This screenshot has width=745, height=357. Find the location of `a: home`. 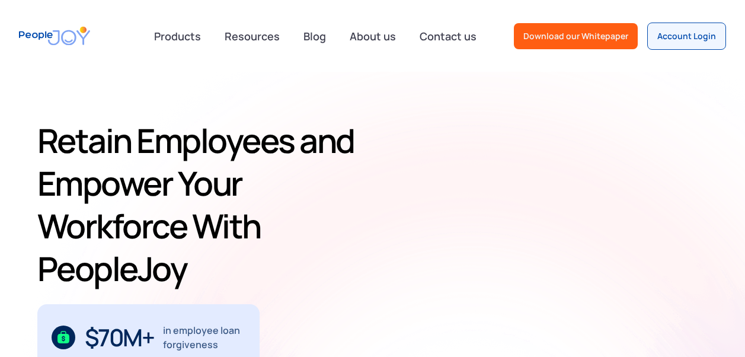

a: home is located at coordinates (55, 36).